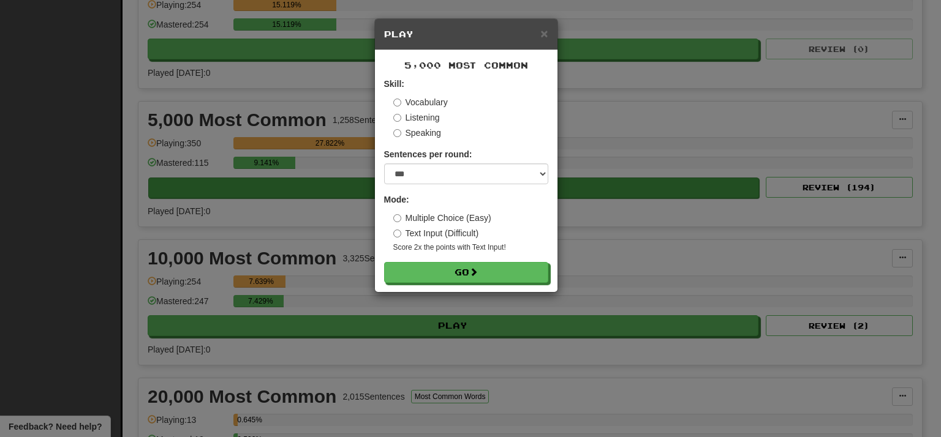  I want to click on label: Multiple Choice (Easy), so click(442, 218).